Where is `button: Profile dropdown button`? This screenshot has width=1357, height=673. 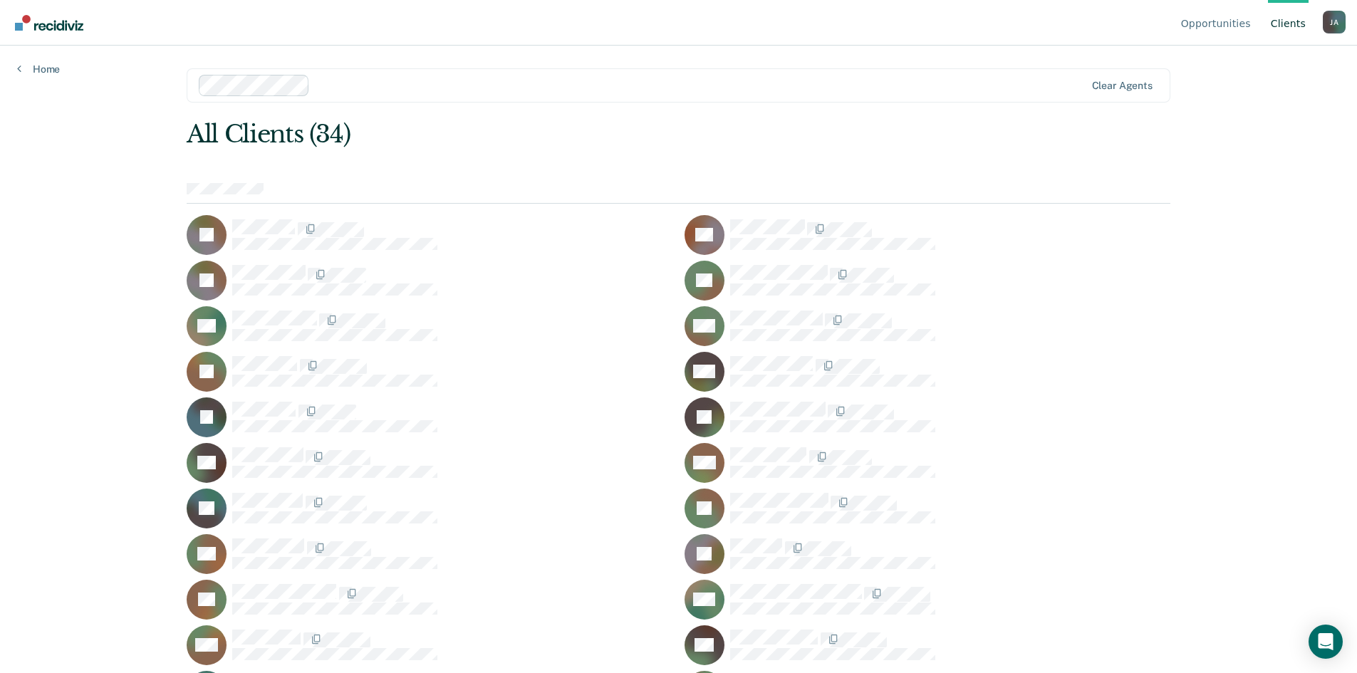 button: Profile dropdown button is located at coordinates (1334, 22).